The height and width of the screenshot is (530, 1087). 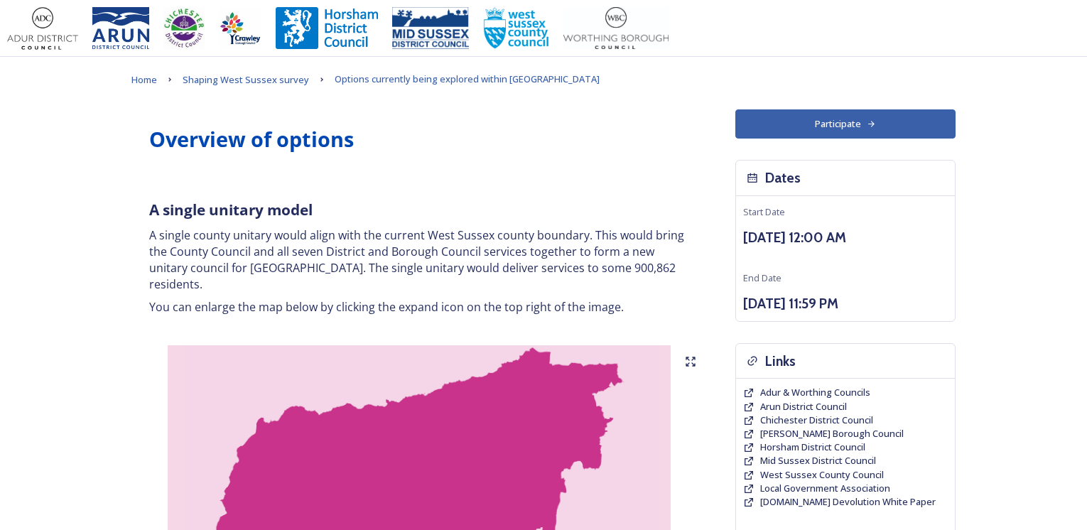 What do you see at coordinates (144, 80) in the screenshot?
I see `span: Home` at bounding box center [144, 80].